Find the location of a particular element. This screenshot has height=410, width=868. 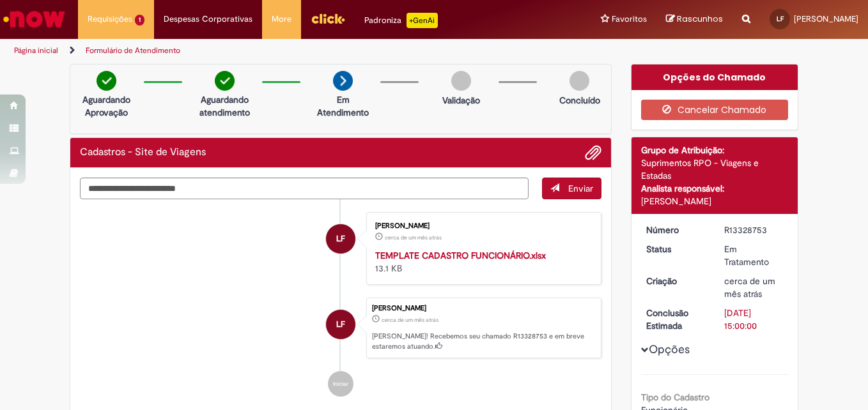

dt: Criação is located at coordinates (676, 281).